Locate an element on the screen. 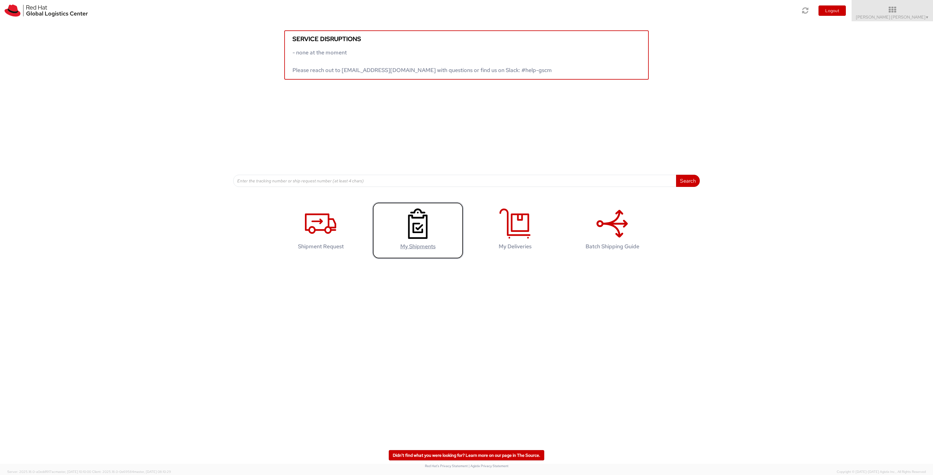  a: | Agistix Privacy Statement is located at coordinates (488, 465).